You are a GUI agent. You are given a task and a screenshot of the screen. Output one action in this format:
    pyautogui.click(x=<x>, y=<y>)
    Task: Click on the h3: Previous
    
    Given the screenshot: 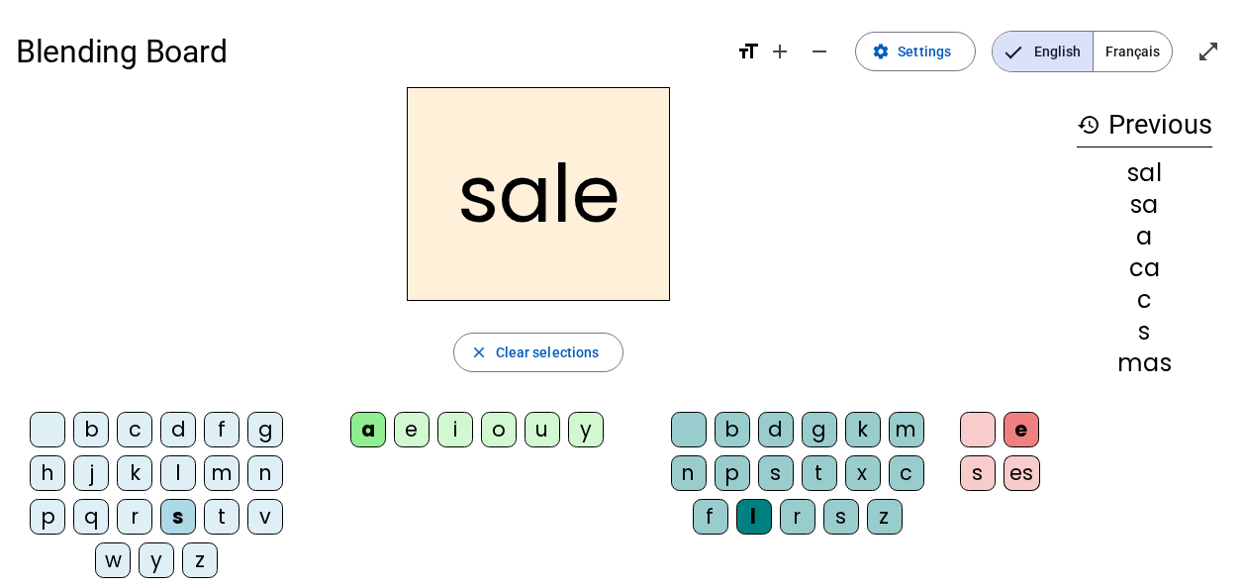 What is the action you would take?
    pyautogui.click(x=1144, y=125)
    